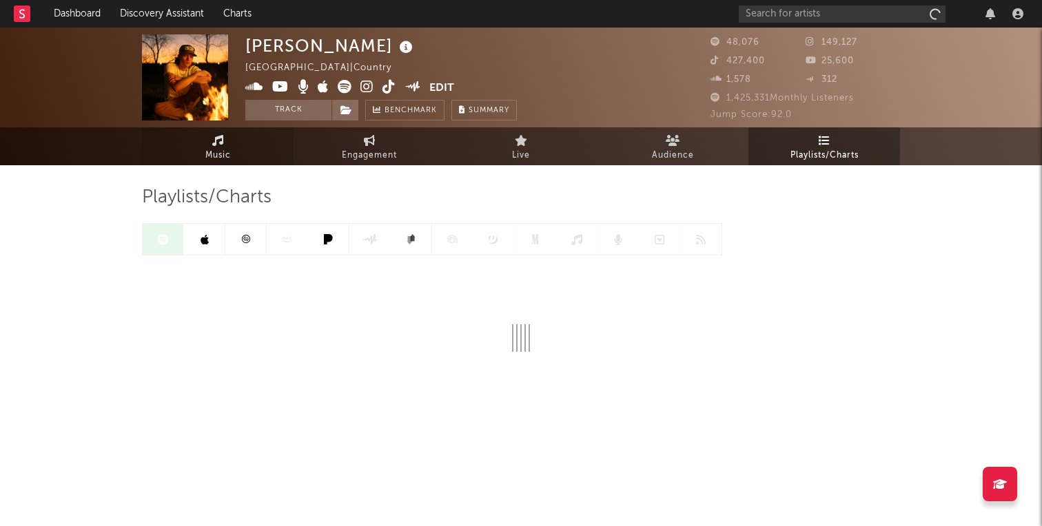 The width and height of the screenshot is (1042, 526). Describe the element at coordinates (821, 79) in the screenshot. I see `span: 312` at that location.